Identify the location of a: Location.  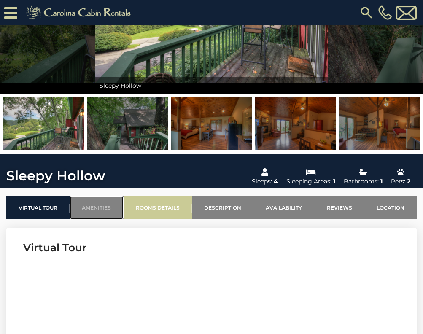
(390, 207).